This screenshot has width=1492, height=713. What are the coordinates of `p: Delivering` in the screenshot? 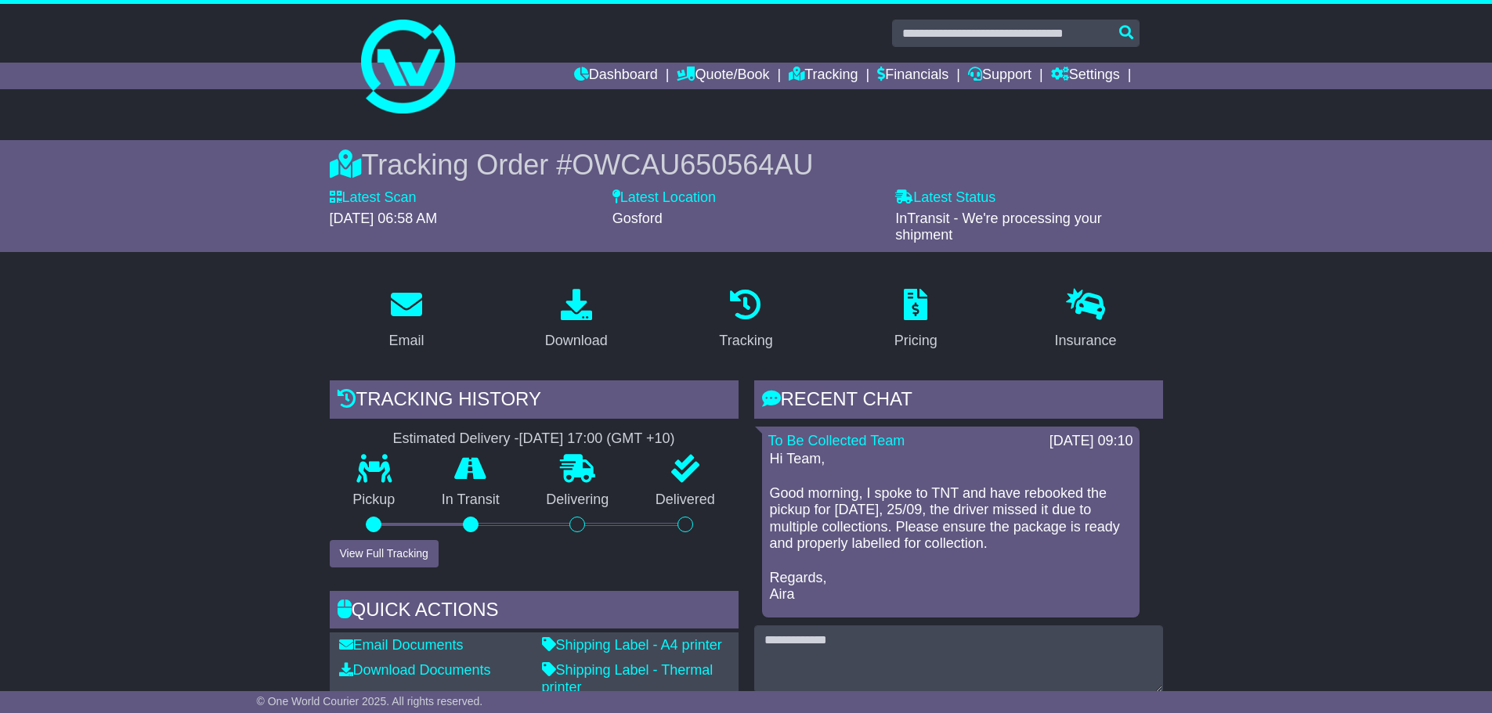 It's located at (578, 500).